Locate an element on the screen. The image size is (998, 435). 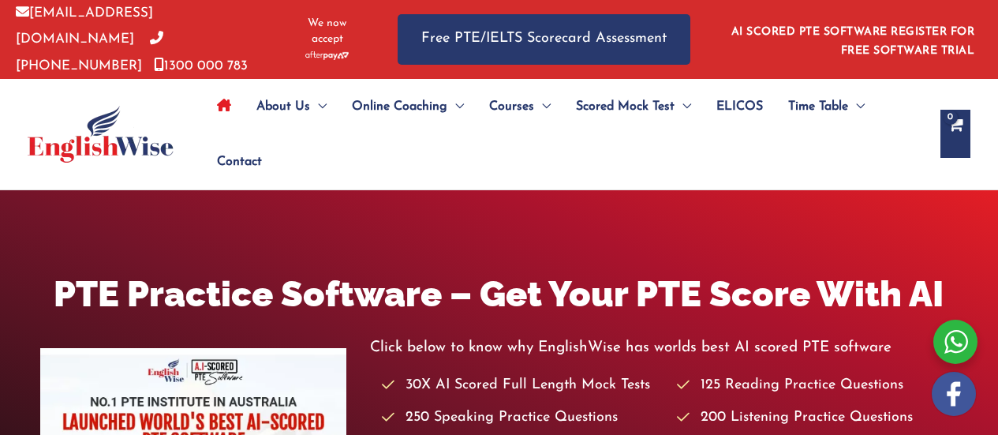
li: 250 Speaking Practice Questions is located at coordinates (522, 417).